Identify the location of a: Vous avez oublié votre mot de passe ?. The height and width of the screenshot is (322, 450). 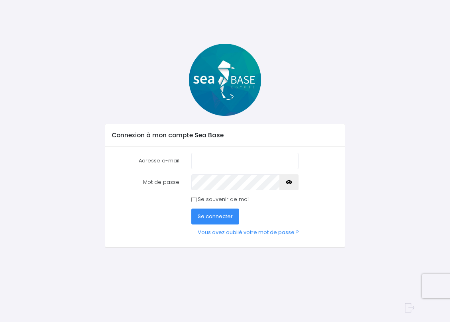
(248, 233).